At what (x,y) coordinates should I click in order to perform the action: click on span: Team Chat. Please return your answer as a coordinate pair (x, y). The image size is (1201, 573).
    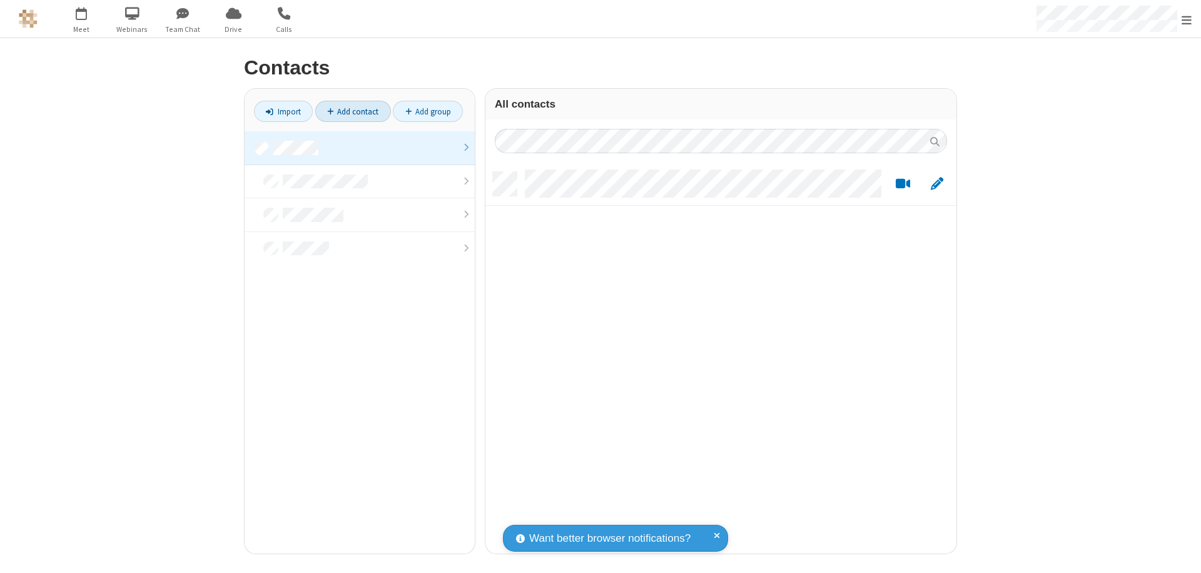
    Looking at the image, I should click on (183, 29).